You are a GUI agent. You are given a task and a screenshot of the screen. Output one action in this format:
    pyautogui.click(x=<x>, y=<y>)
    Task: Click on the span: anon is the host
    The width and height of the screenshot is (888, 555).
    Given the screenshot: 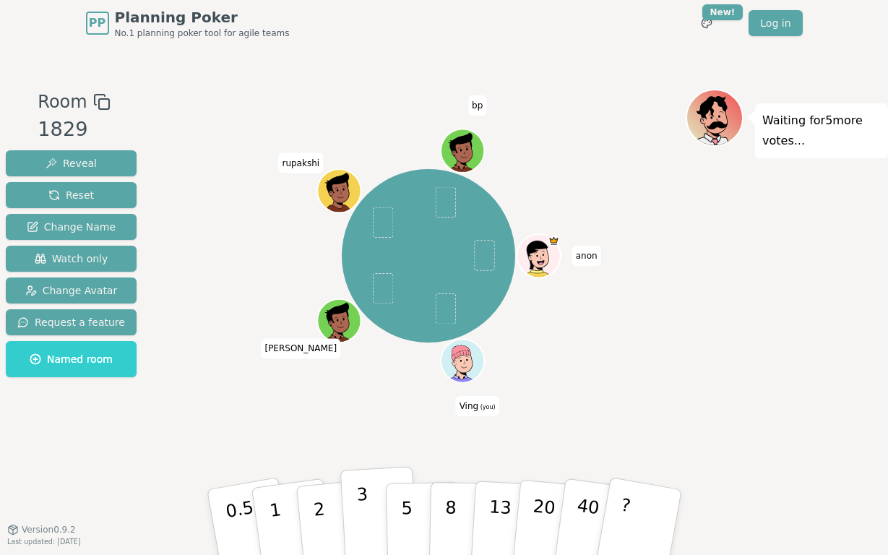 What is the action you would take?
    pyautogui.click(x=553, y=240)
    